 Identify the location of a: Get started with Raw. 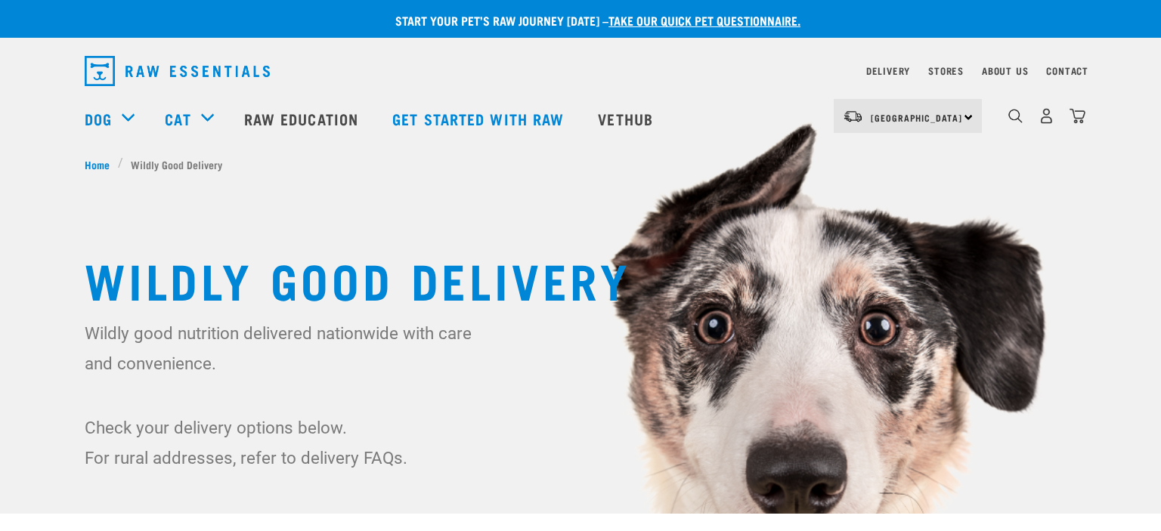
(480, 119).